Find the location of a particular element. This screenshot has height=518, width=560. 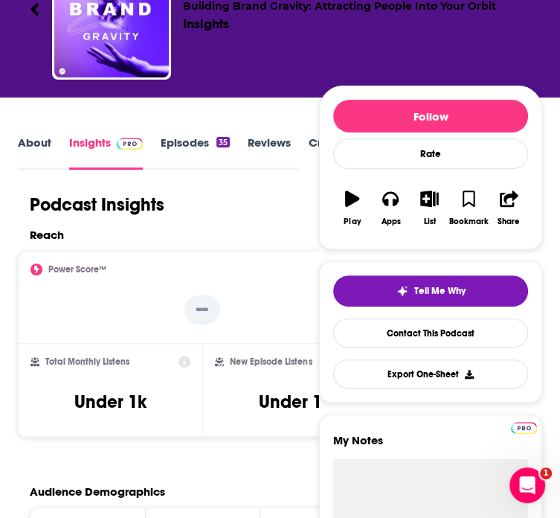

button: Follow is located at coordinates (431, 116).